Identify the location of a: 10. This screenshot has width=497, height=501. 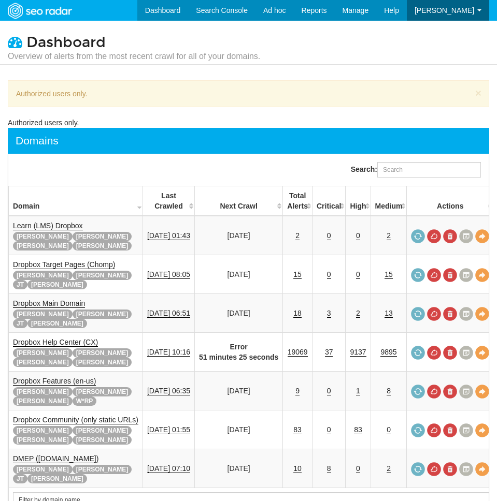
(297, 469).